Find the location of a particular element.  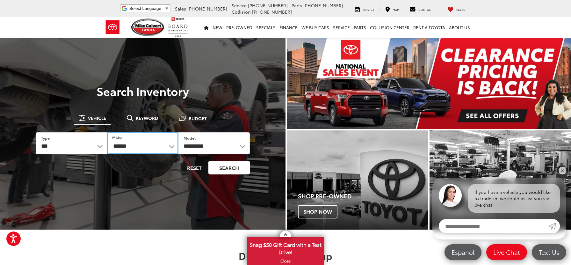

img: Toyota is located at coordinates (113, 27).